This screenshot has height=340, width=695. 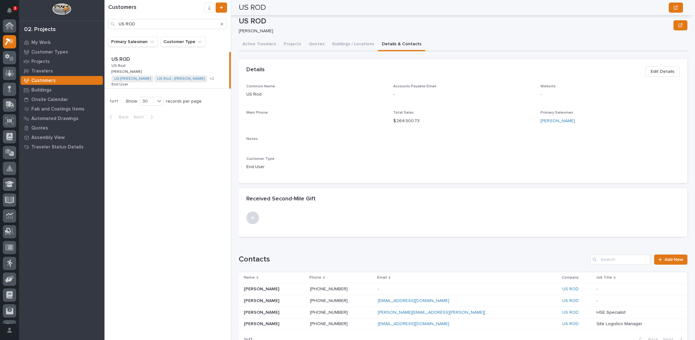 What do you see at coordinates (259, 45) in the screenshot?
I see `button: Active Travelers` at bounding box center [259, 45].